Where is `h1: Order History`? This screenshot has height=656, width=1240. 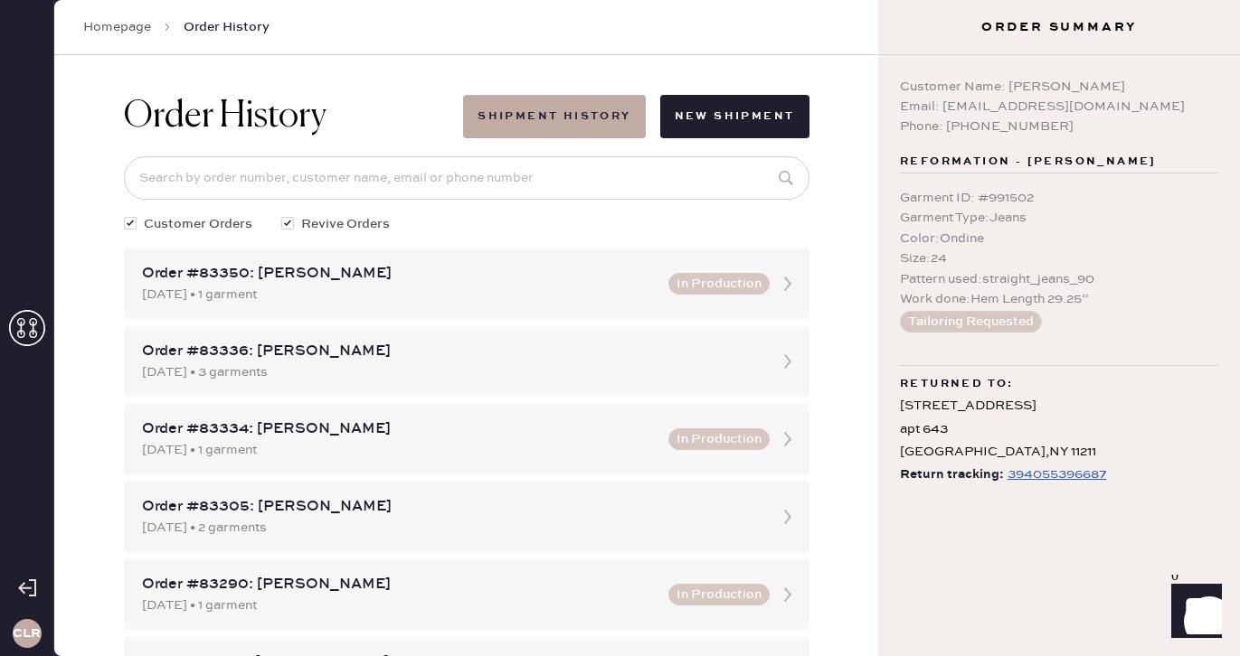 h1: Order History is located at coordinates (225, 117).